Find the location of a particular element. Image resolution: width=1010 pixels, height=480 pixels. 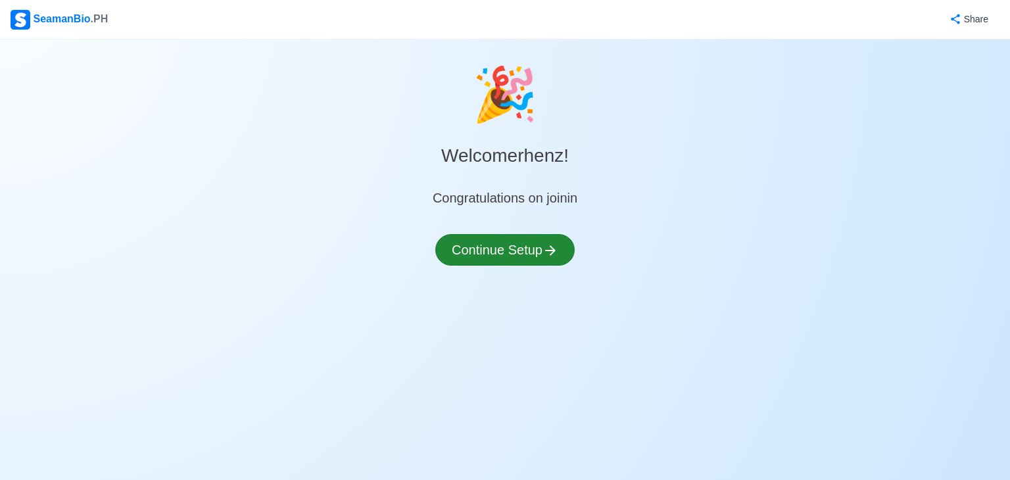

div: celebrate is located at coordinates (505, 95).